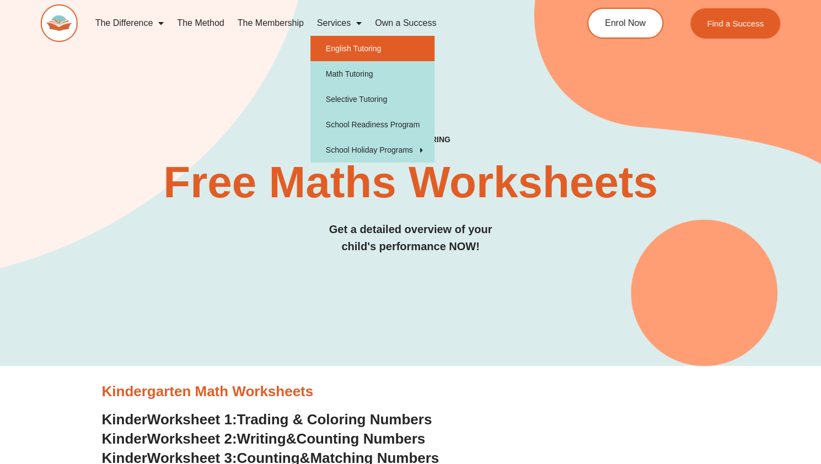 This screenshot has height=464, width=821. What do you see at coordinates (729, 402) in the screenshot?
I see `div: Chat Widget` at bounding box center [729, 402].